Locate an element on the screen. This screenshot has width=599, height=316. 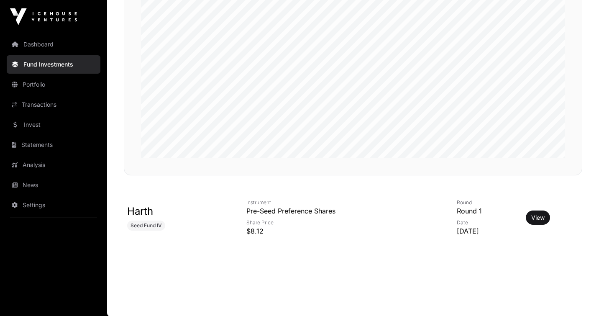
button: View is located at coordinates (538, 218).